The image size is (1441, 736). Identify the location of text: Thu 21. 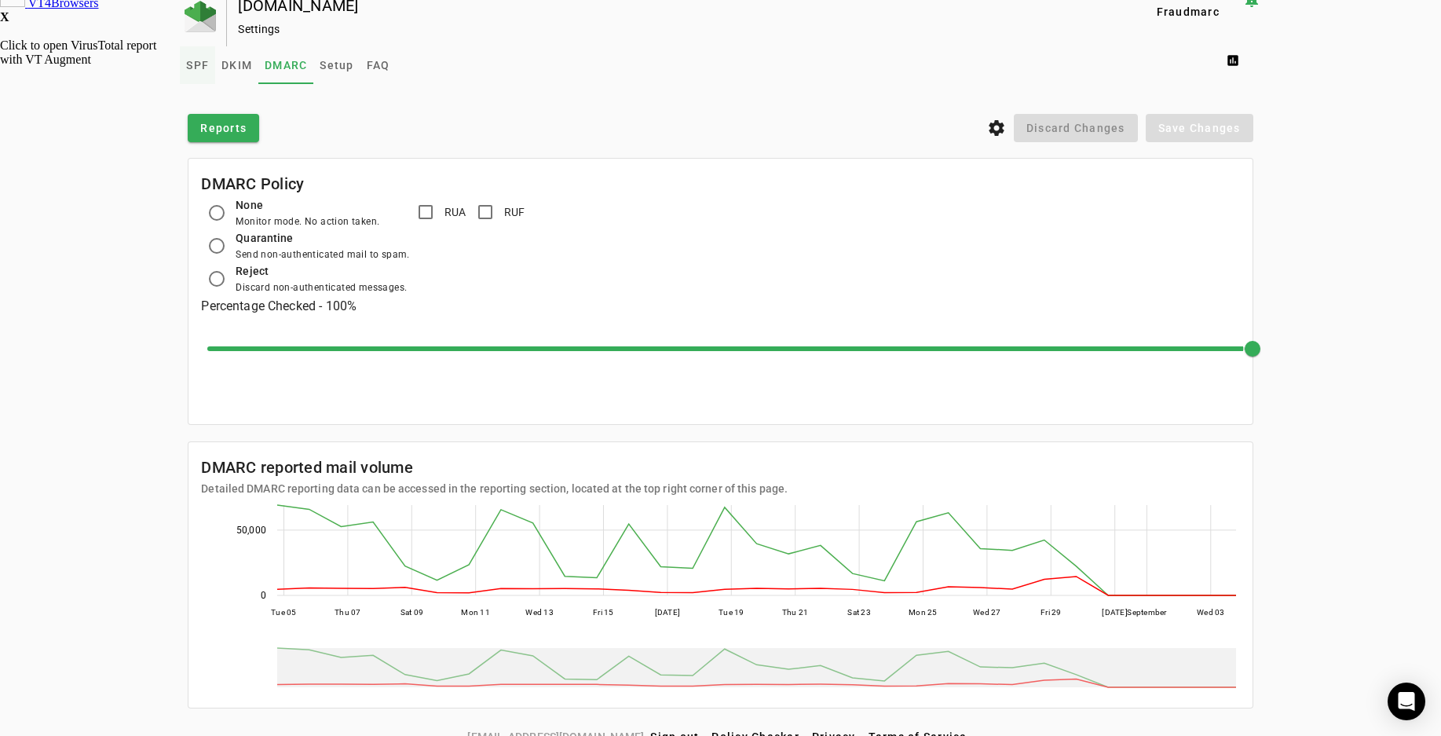
(795, 612).